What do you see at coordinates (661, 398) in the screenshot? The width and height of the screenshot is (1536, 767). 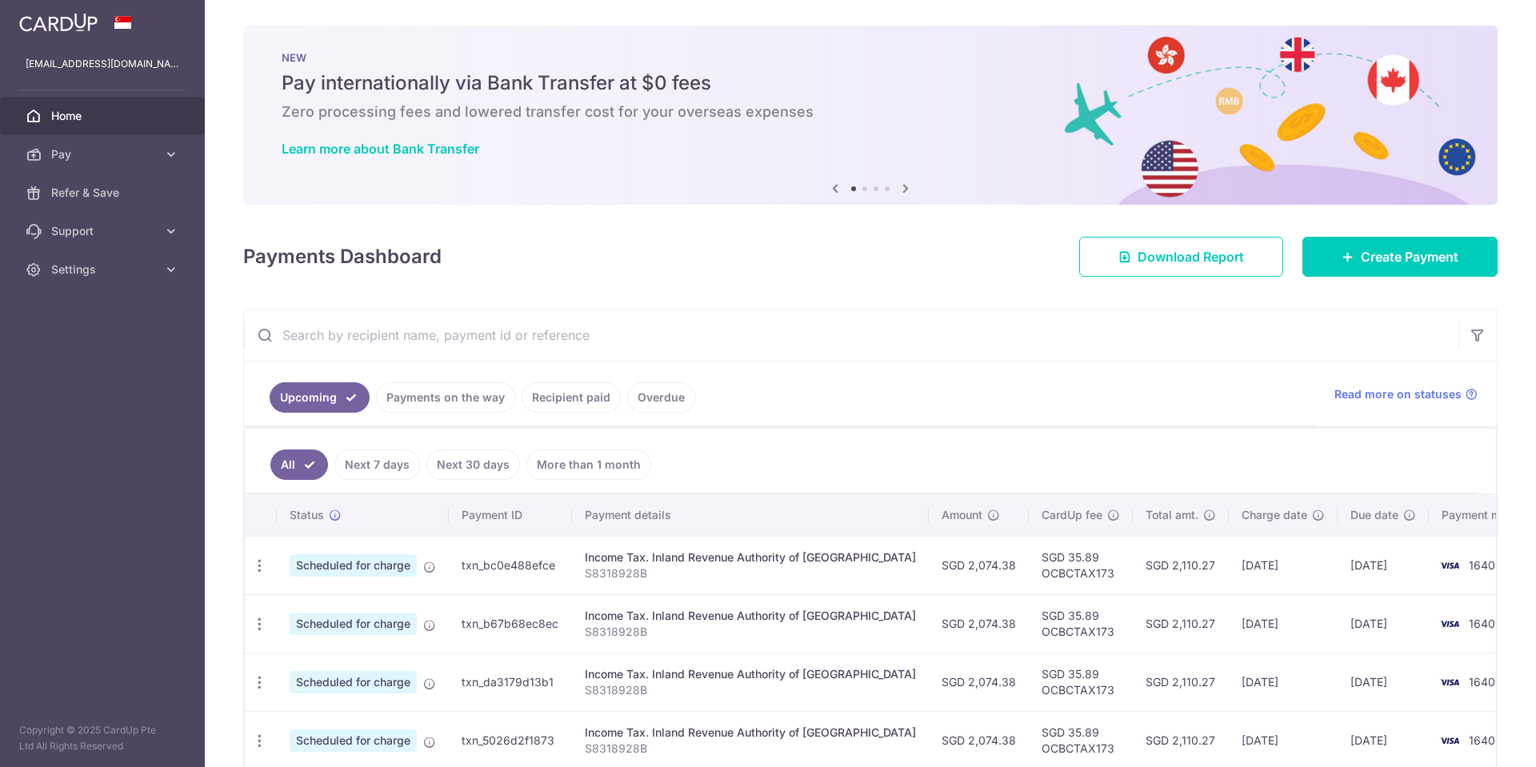 I see `a: Overdue` at bounding box center [661, 398].